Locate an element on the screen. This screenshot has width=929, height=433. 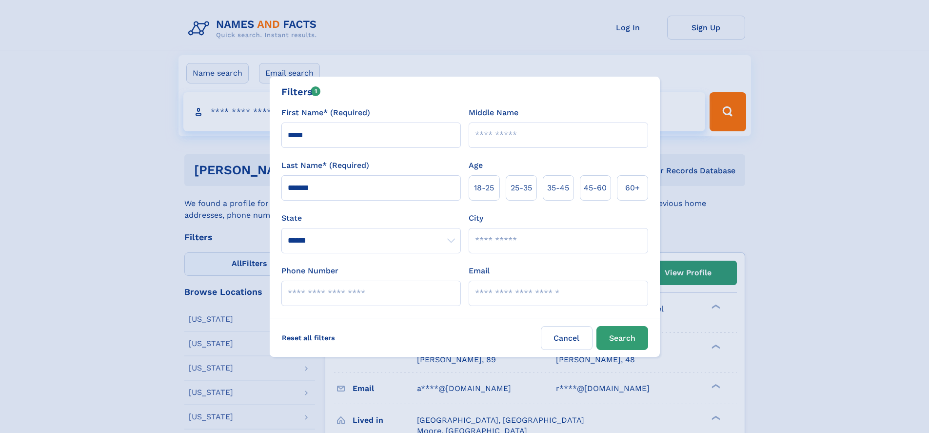
span: 45‑60 is located at coordinates (595, 188).